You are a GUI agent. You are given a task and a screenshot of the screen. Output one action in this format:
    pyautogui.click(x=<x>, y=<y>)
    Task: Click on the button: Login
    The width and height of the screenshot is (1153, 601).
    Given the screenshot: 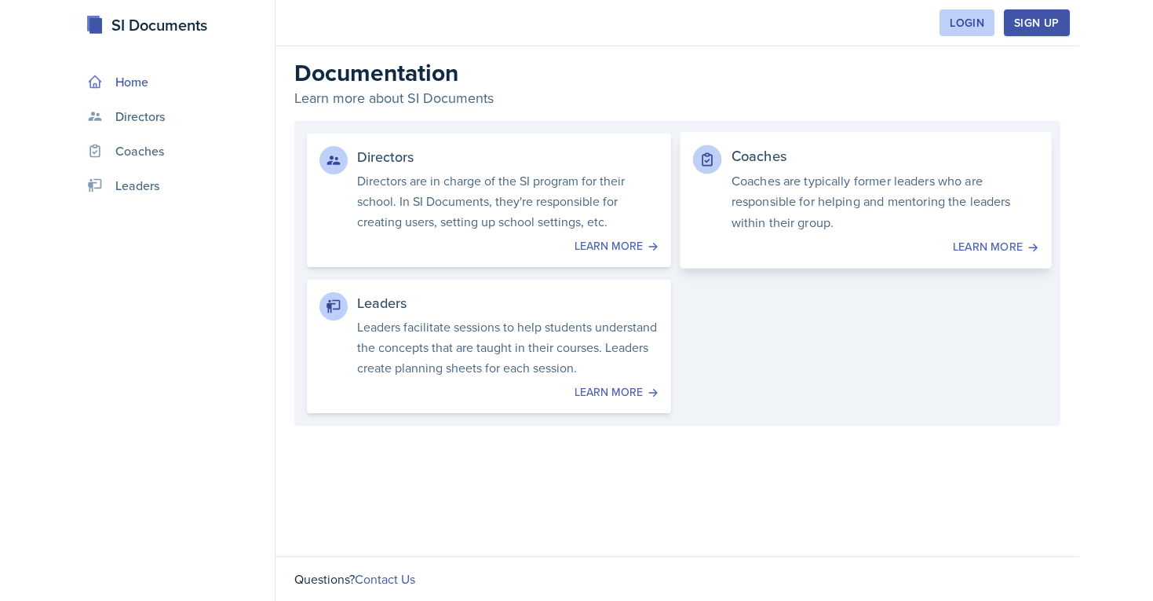 What is the action you would take?
    pyautogui.click(x=967, y=23)
    